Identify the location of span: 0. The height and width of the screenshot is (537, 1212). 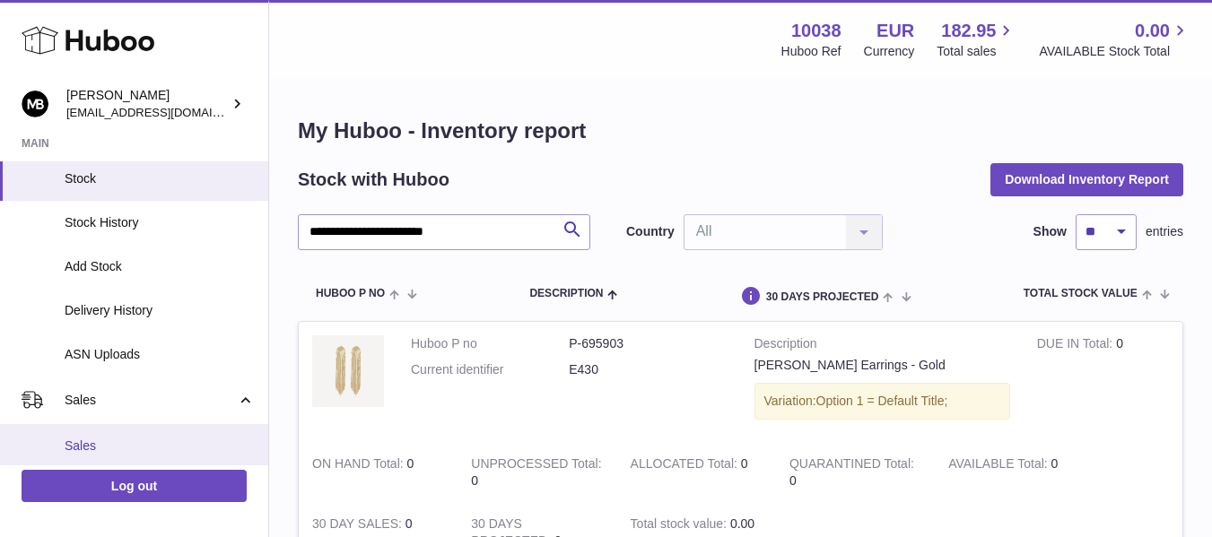
(793, 481).